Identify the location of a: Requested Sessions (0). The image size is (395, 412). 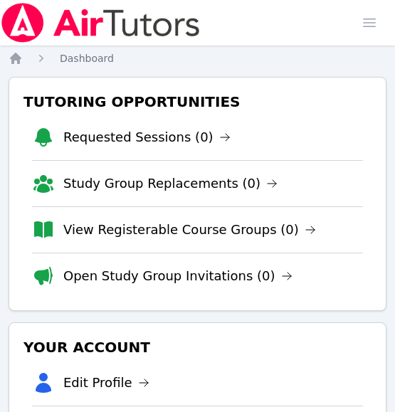
(147, 137).